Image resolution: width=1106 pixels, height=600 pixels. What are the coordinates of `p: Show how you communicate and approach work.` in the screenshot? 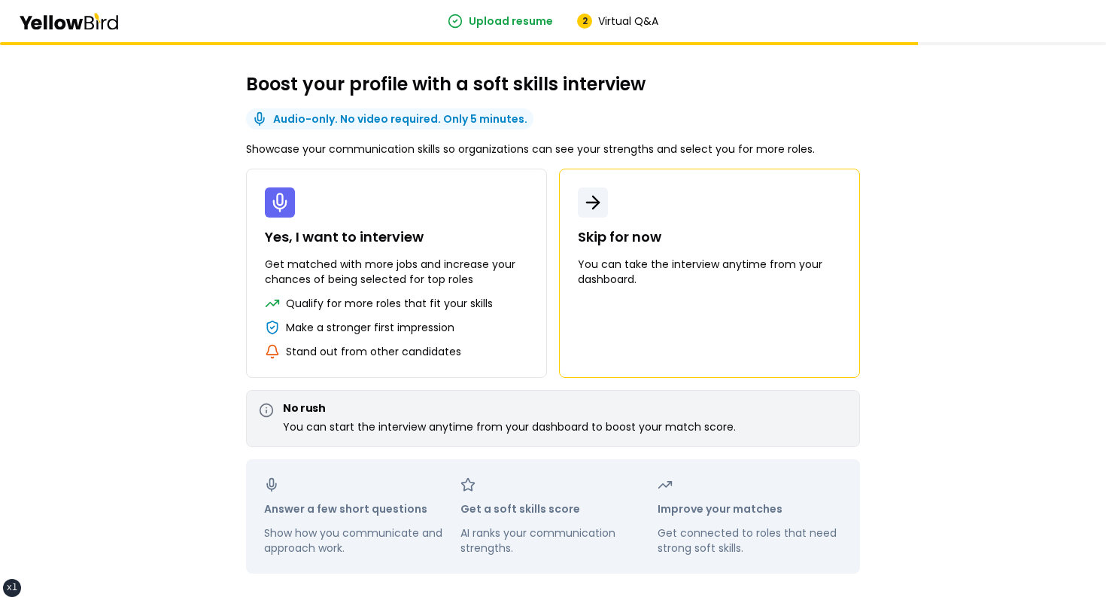 It's located at (356, 540).